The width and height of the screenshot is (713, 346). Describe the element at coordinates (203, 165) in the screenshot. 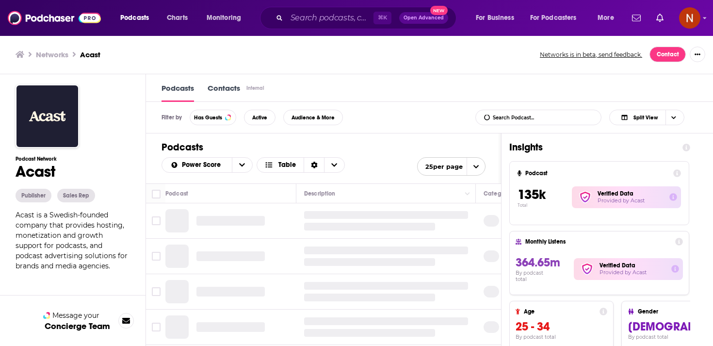

I see `span: Power Score` at that location.